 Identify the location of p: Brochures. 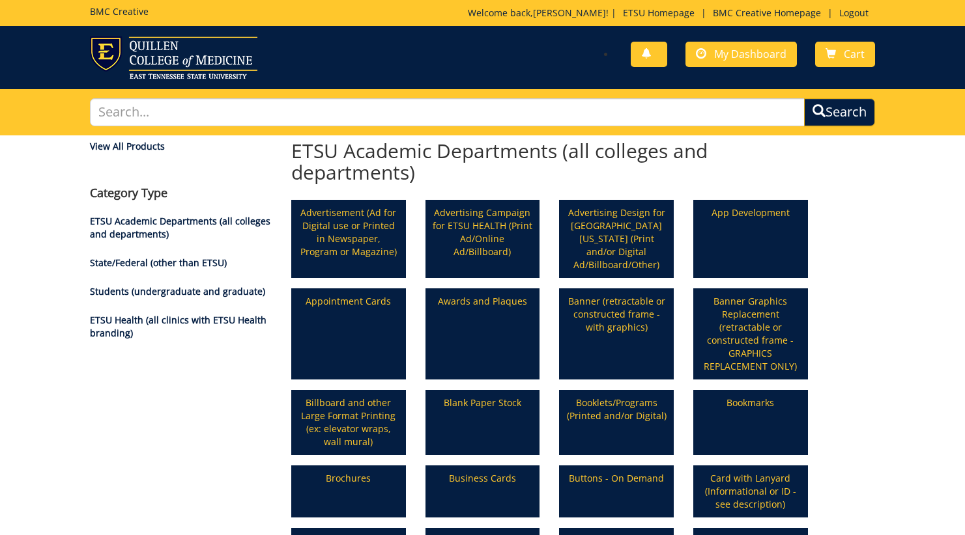
(348, 492).